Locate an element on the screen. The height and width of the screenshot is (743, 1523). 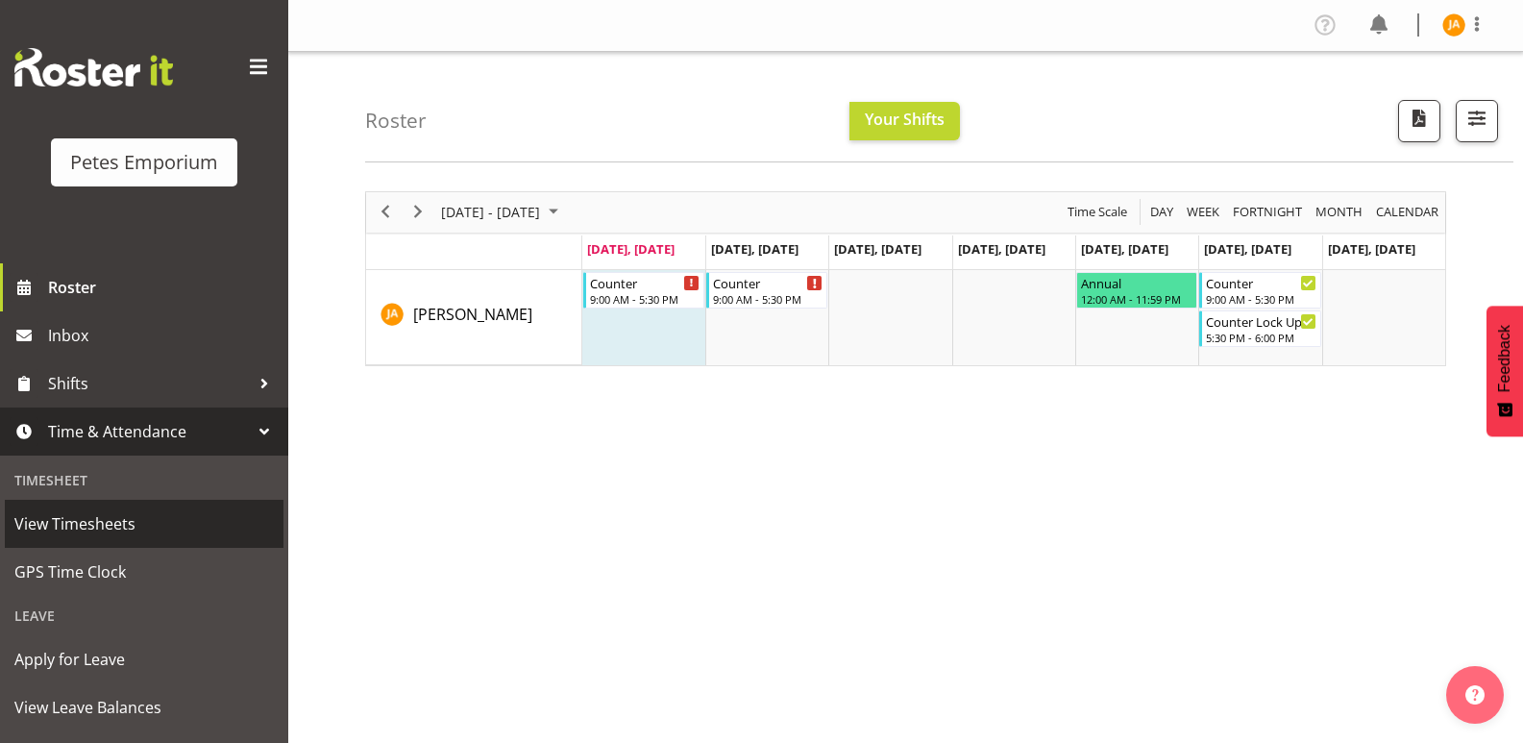
div: Leave is located at coordinates (144, 615).